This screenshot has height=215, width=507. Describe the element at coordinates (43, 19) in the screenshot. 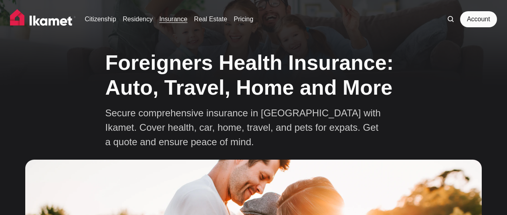

I see `img: Ikamet home` at that location.